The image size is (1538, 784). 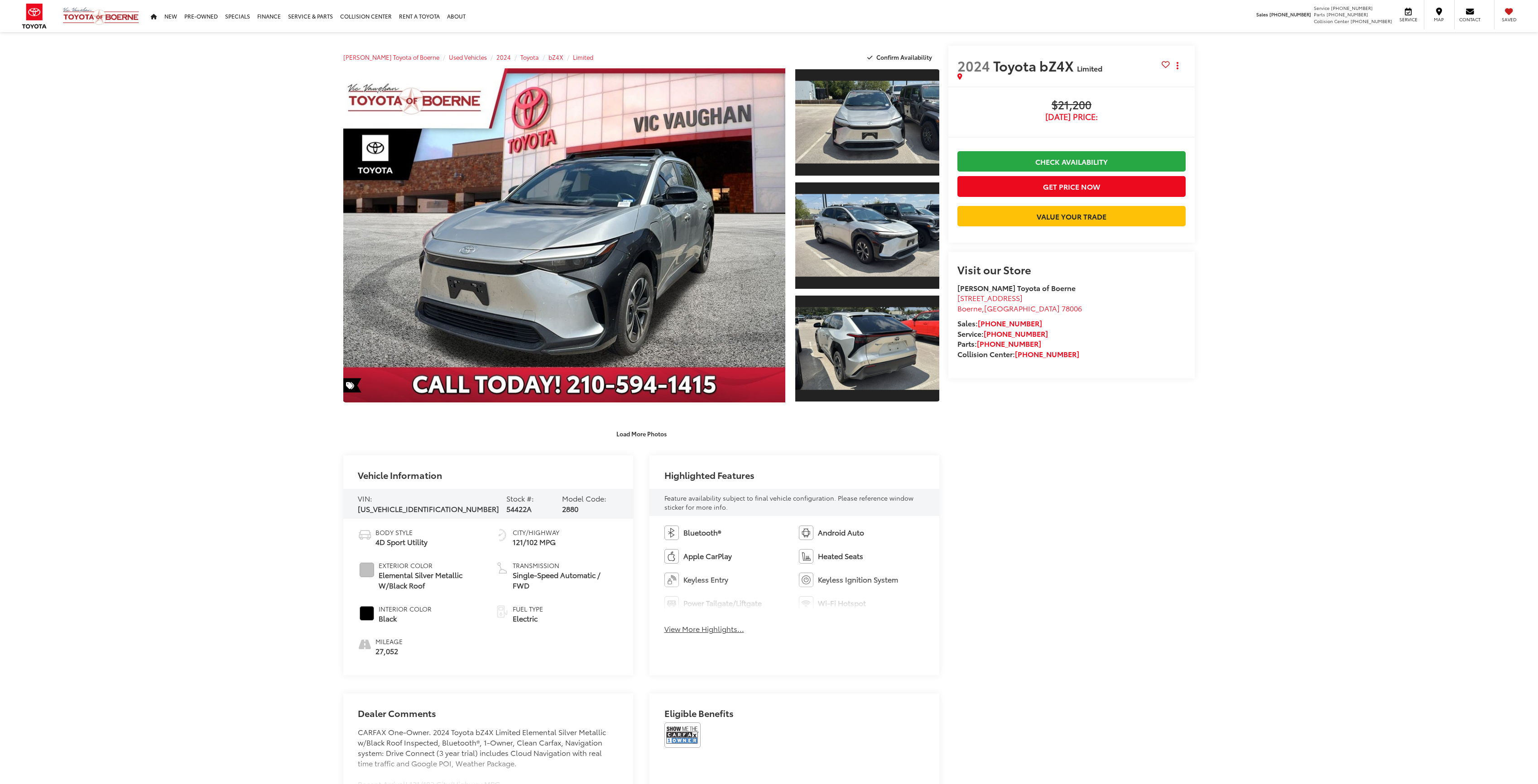 I want to click on a: bZ4X, so click(x=556, y=57).